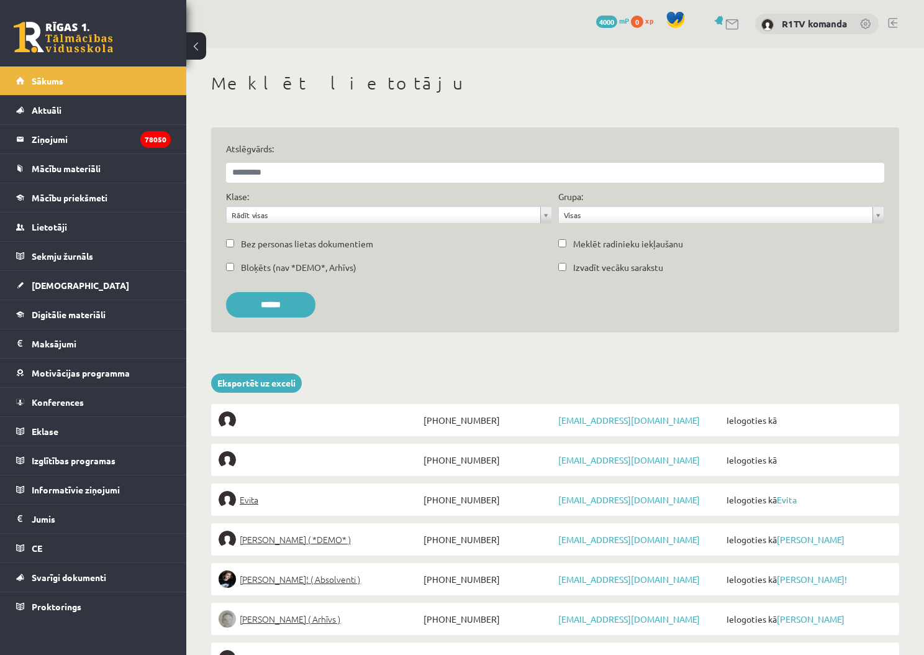 The image size is (924, 655). What do you see at coordinates (68, 314) in the screenshot?
I see `span: Digitālie materiāli` at bounding box center [68, 314].